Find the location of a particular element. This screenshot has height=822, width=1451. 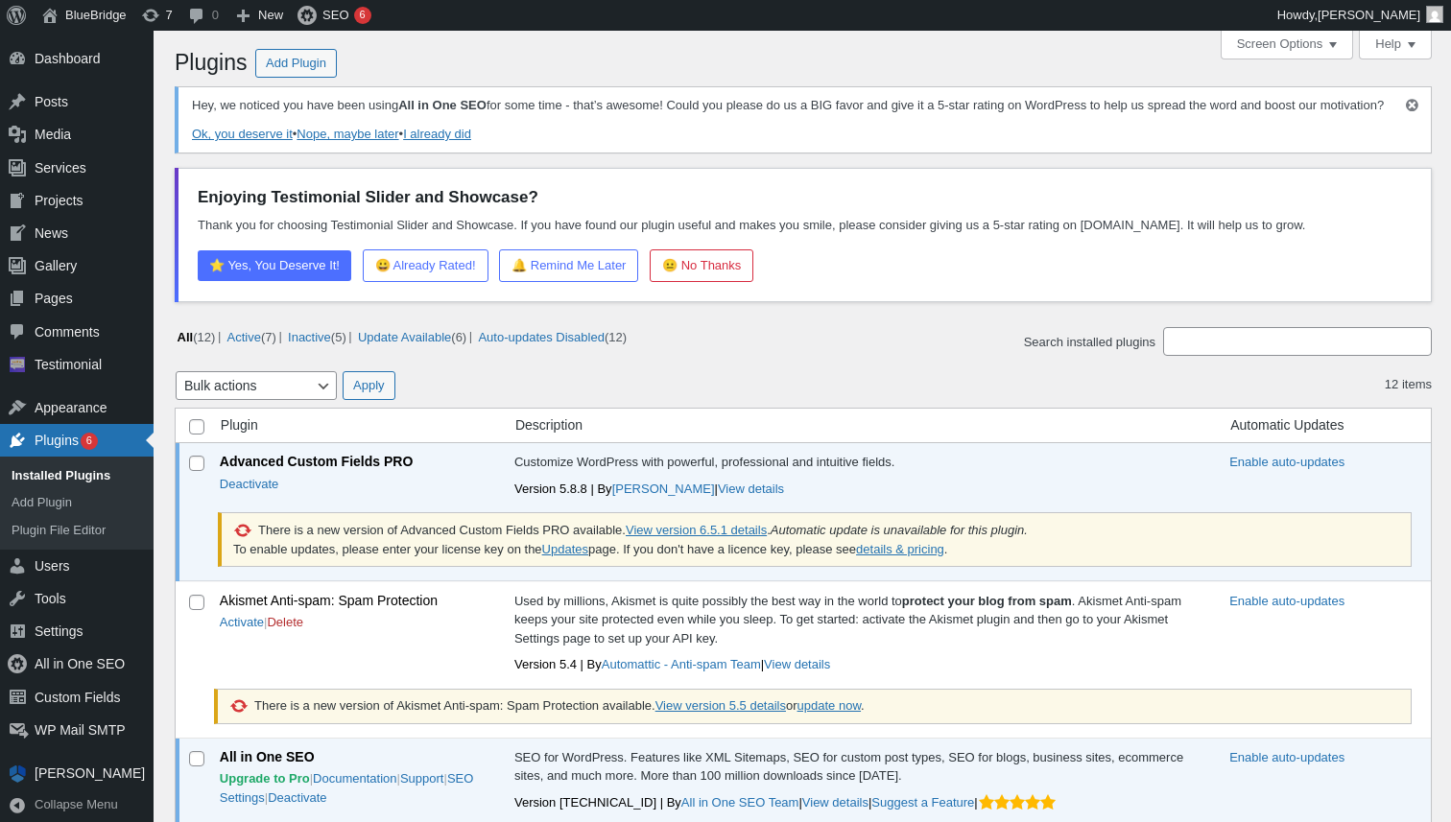

th: Plugin is located at coordinates (358, 426).